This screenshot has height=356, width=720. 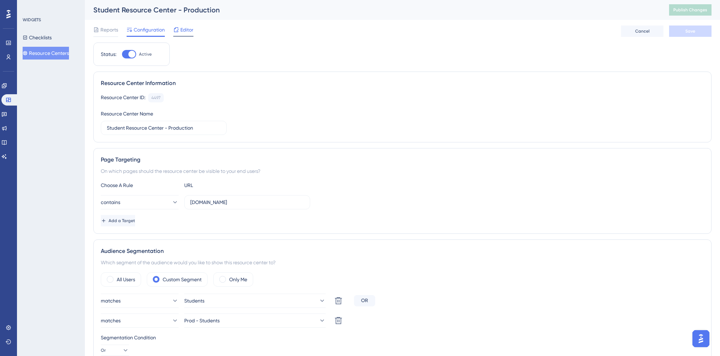 What do you see at coordinates (247, 202) in the screenshot?
I see `input: yourwebsite.com/path` at bounding box center [247, 202].